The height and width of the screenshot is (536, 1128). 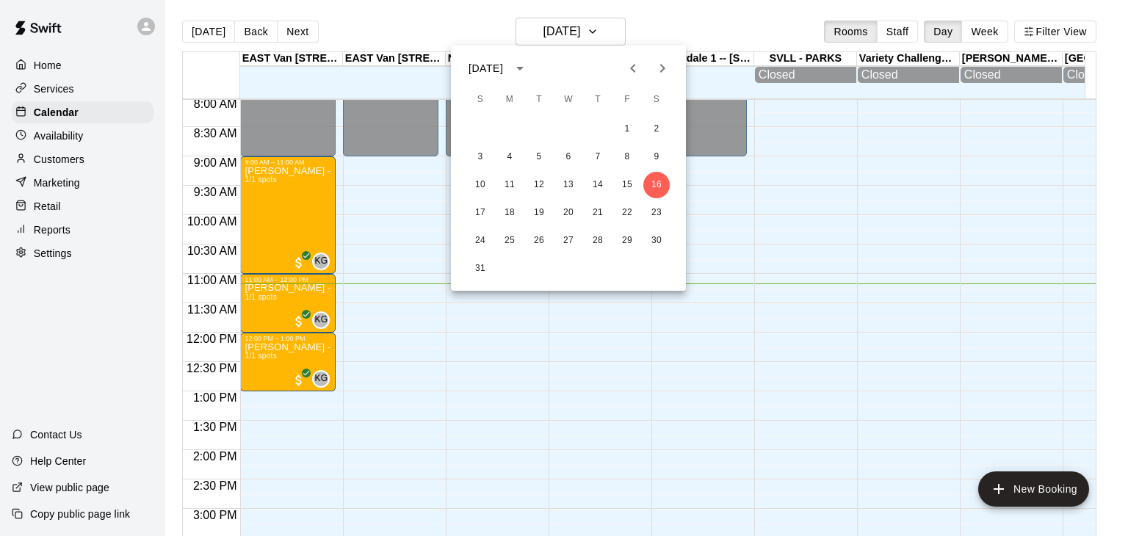 What do you see at coordinates (568, 185) in the screenshot?
I see `button: 13` at bounding box center [568, 185].